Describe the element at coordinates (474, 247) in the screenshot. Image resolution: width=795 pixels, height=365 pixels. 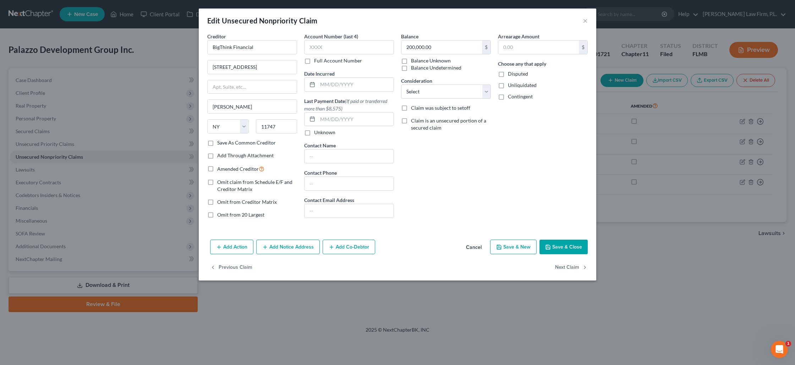
I see `button: Cancel` at that location.